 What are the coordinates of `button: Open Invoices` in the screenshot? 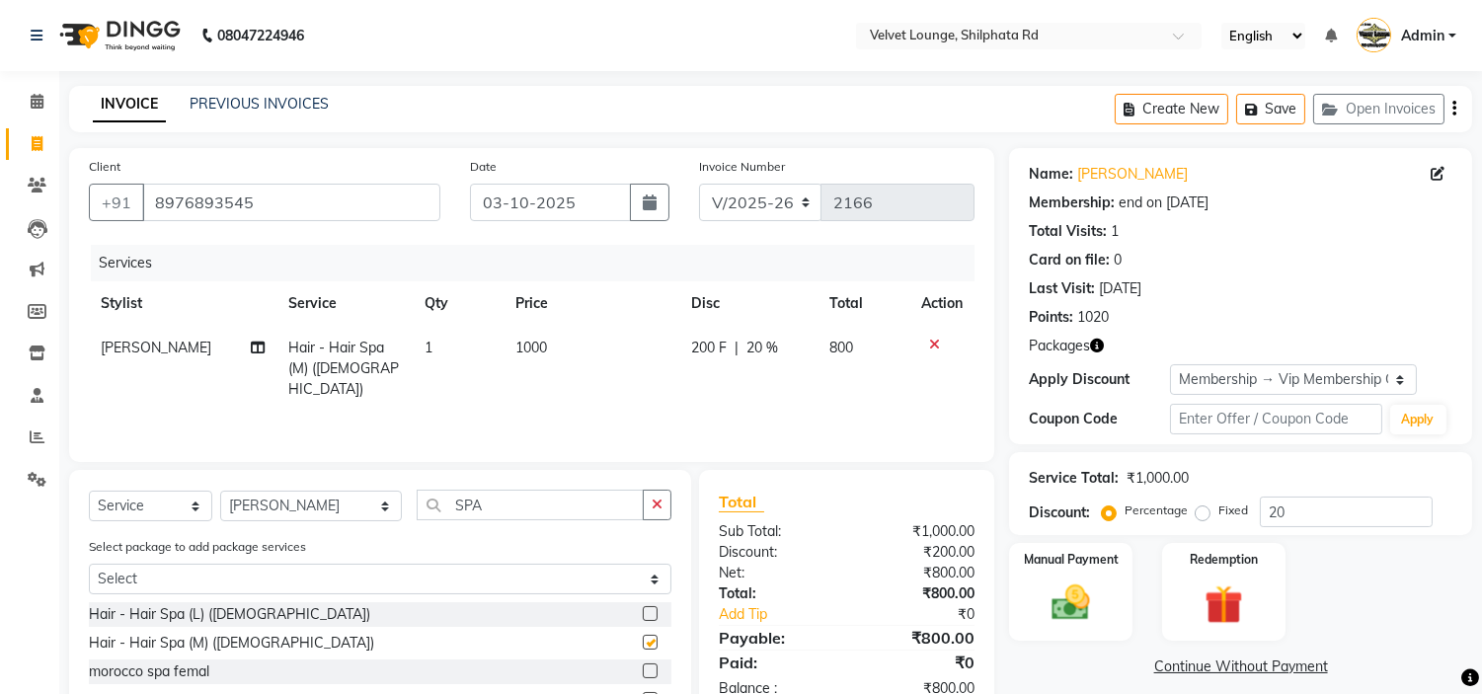 It's located at (1378, 109).